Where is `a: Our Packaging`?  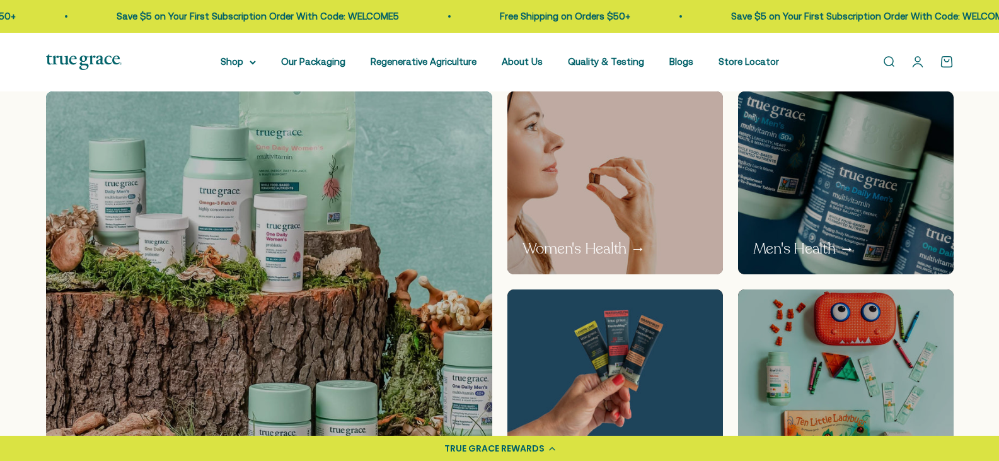 a: Our Packaging is located at coordinates (313, 61).